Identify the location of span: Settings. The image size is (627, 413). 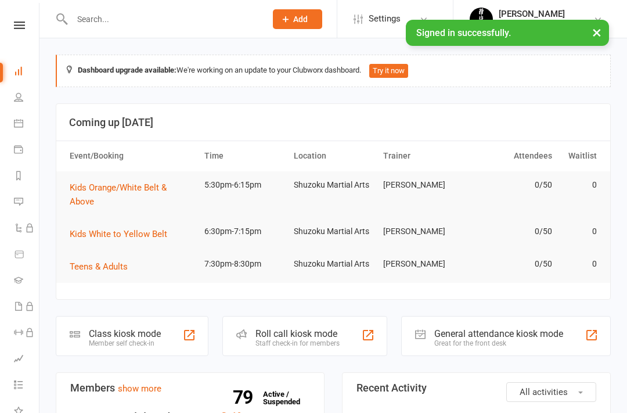
(385, 19).